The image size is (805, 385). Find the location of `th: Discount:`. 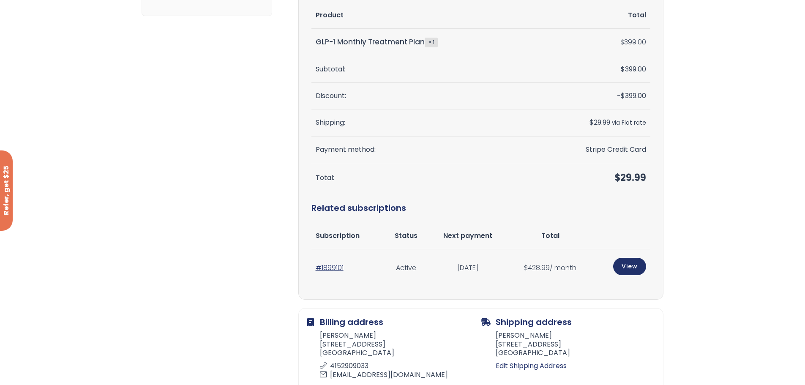

th: Discount: is located at coordinates (422, 96).